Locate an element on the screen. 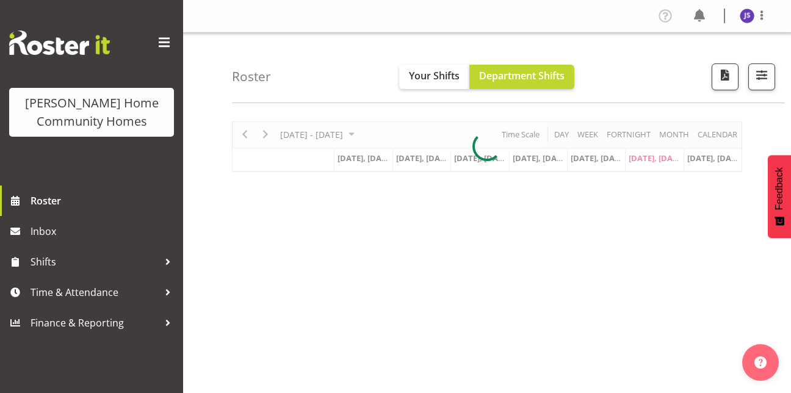  span: Feedback is located at coordinates (780, 189).